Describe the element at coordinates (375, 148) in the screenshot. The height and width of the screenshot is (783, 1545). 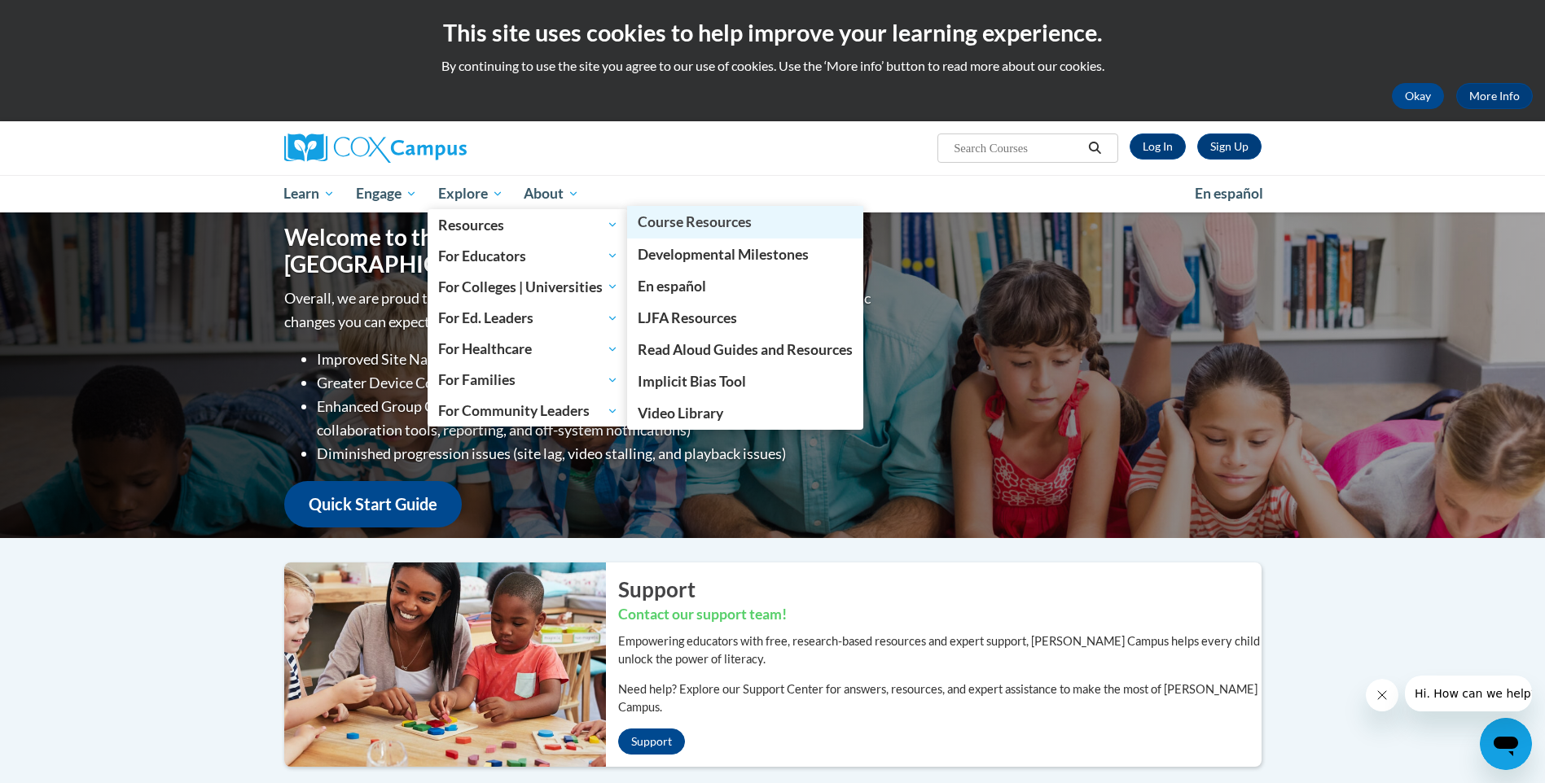
I see `img: Cox Campus` at that location.